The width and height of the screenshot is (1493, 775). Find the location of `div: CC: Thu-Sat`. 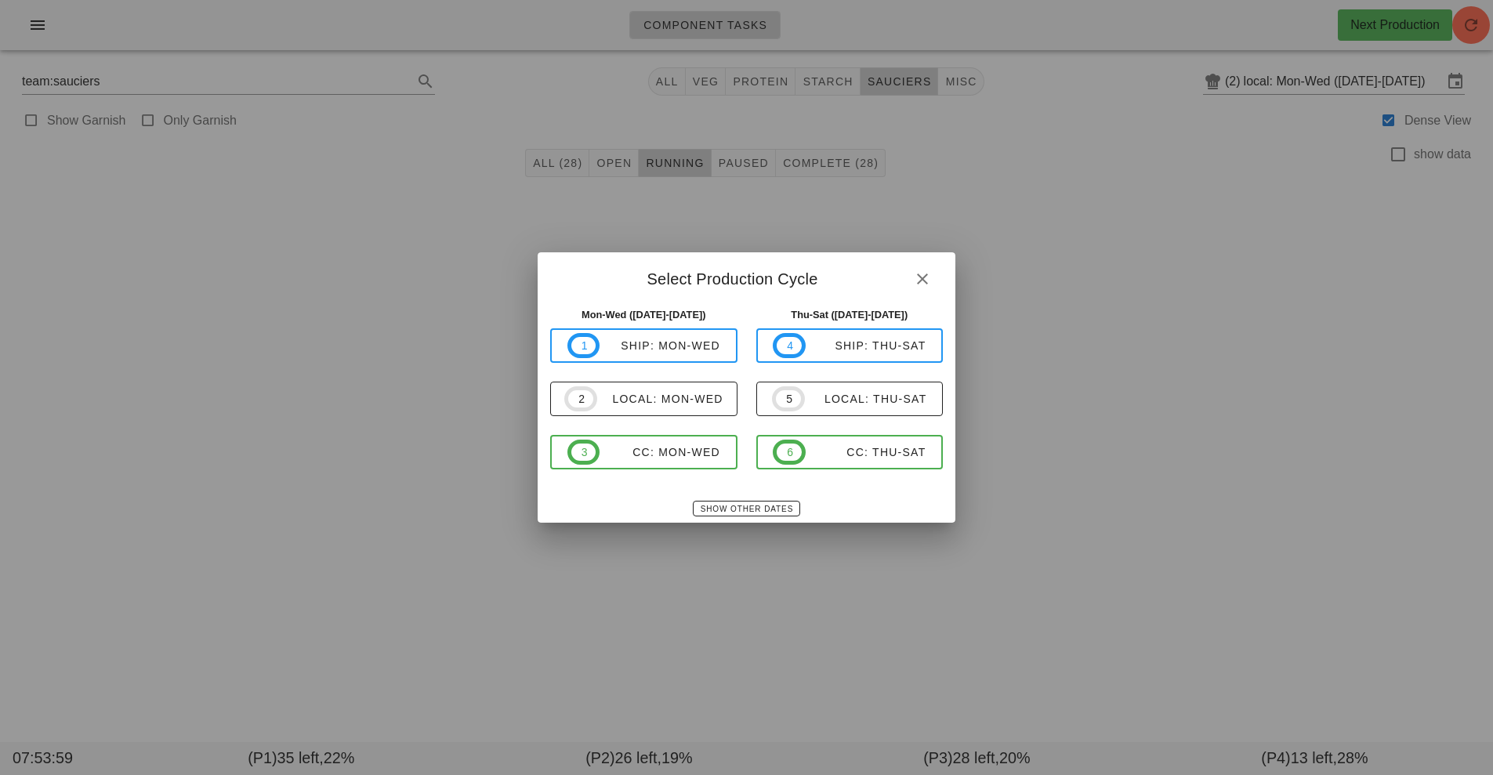

div: CC: Thu-Sat is located at coordinates (866, 452).